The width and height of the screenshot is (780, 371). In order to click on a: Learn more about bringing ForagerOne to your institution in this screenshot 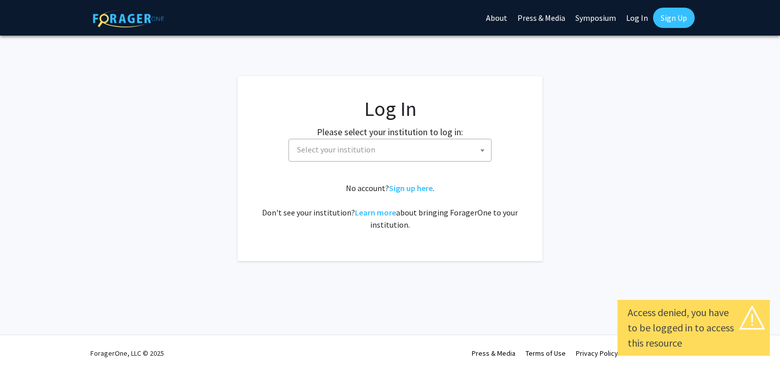, I will do `click(375, 212)`.